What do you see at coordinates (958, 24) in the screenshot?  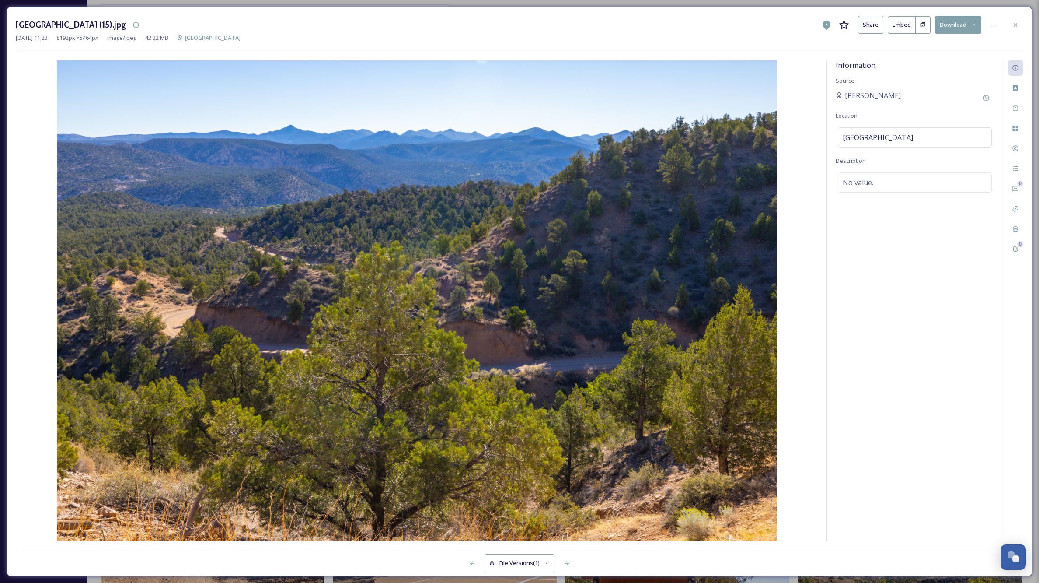 I see `button: Download` at bounding box center [958, 24].